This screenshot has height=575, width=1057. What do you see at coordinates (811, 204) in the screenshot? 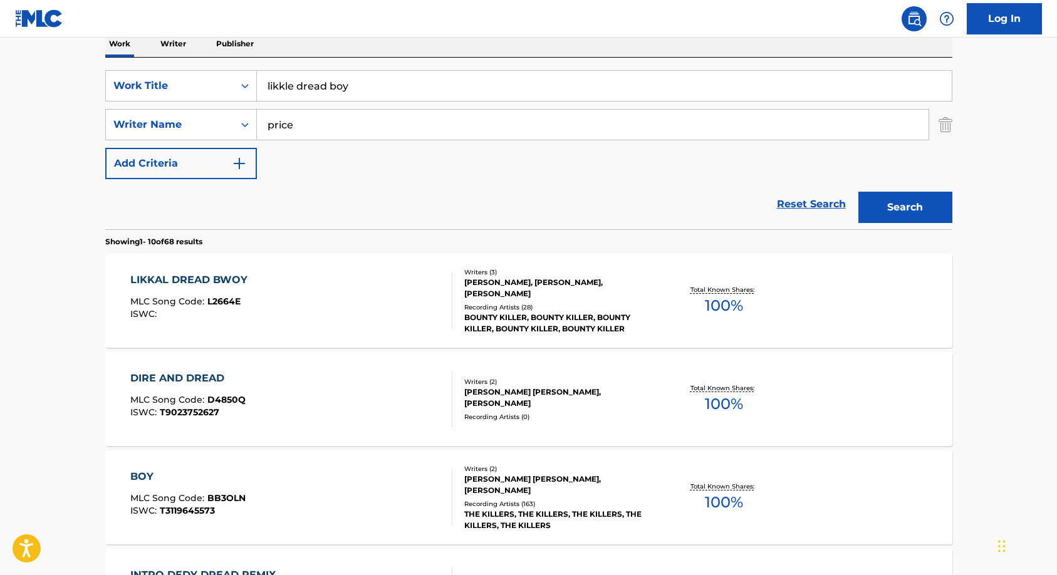
I see `a: Reset Search` at bounding box center [811, 204].